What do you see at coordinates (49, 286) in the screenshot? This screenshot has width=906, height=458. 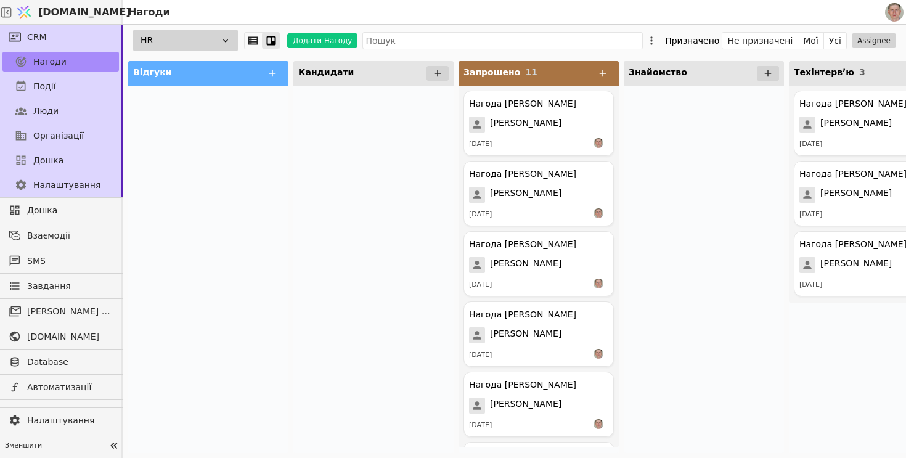 I see `span: Завдання` at bounding box center [49, 286].